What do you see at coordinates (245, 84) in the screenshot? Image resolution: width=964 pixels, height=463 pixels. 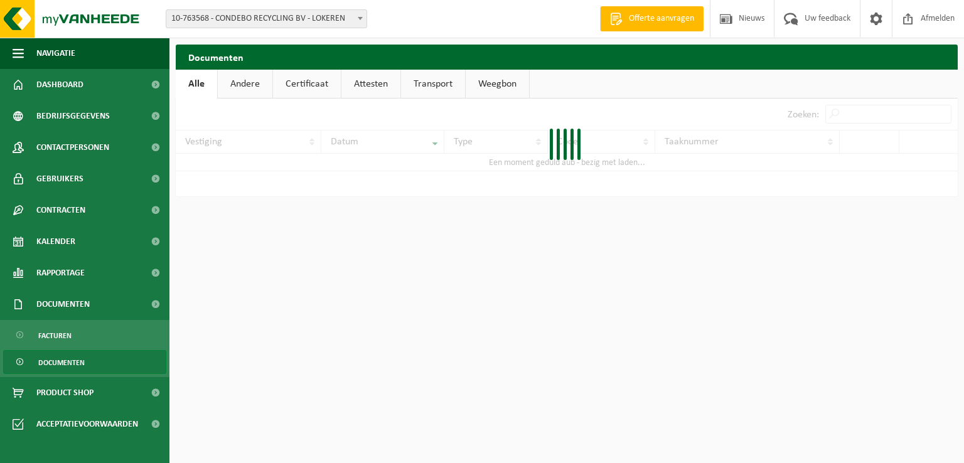 I see `a: Andere` at bounding box center [245, 84].